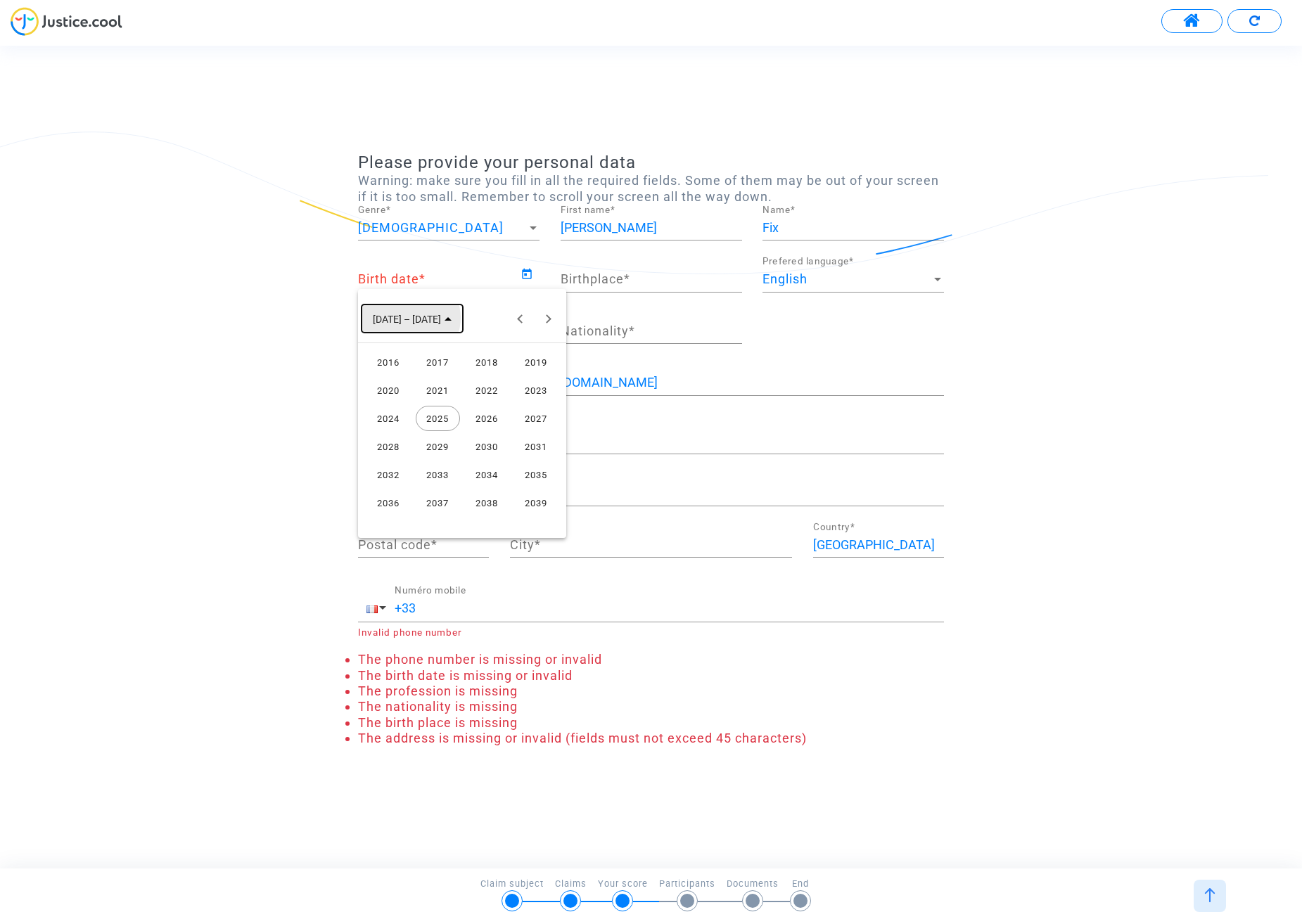 The image size is (1302, 924). What do you see at coordinates (438, 503) in the screenshot?
I see `div: 2037` at bounding box center [438, 503].